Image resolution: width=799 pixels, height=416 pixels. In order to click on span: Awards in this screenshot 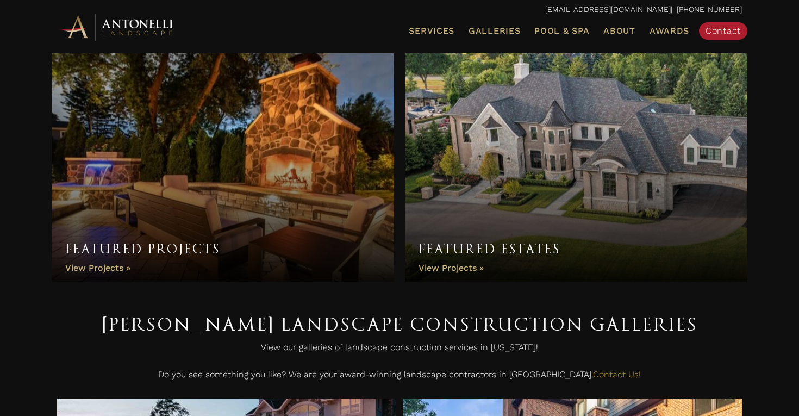, I will do `click(669, 30)`.